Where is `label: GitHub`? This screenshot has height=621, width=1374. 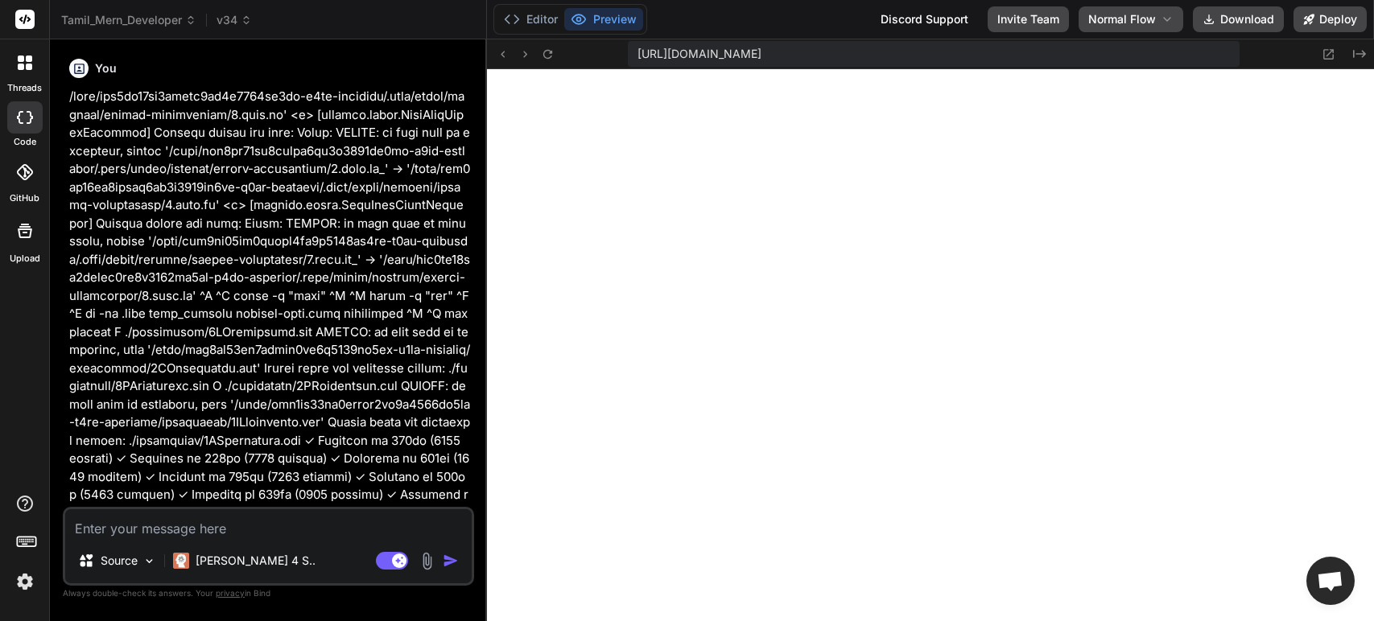 label: GitHub is located at coordinates (24, 198).